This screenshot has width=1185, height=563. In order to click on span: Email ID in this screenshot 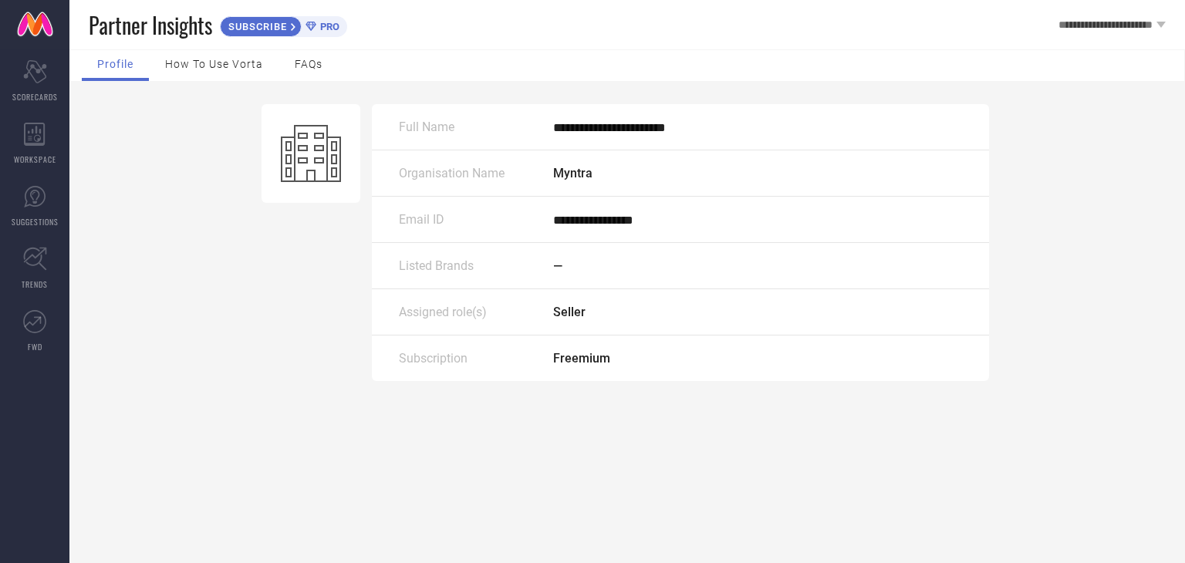, I will do `click(421, 219)`.